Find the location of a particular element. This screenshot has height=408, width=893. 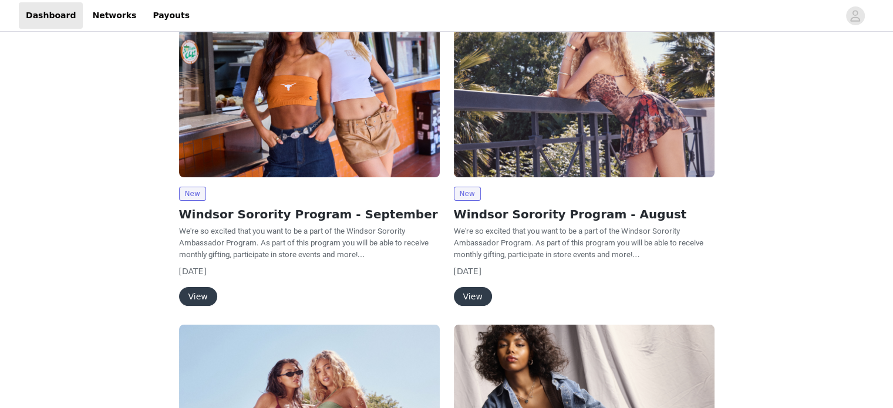

h2: Windsor Sorority Program - September is located at coordinates (309, 214).